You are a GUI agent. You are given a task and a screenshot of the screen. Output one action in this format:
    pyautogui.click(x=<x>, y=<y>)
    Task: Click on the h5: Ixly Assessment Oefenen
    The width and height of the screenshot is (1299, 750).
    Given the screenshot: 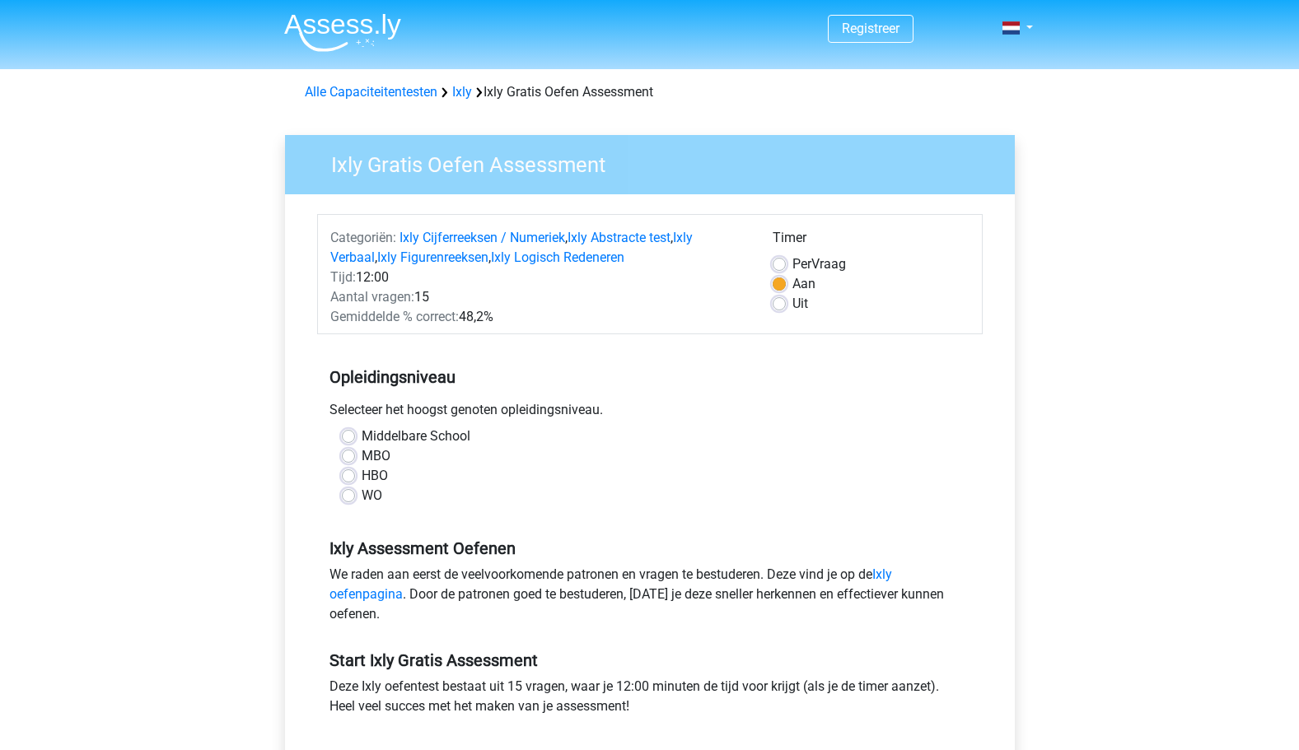 What is the action you would take?
    pyautogui.click(x=650, y=548)
    